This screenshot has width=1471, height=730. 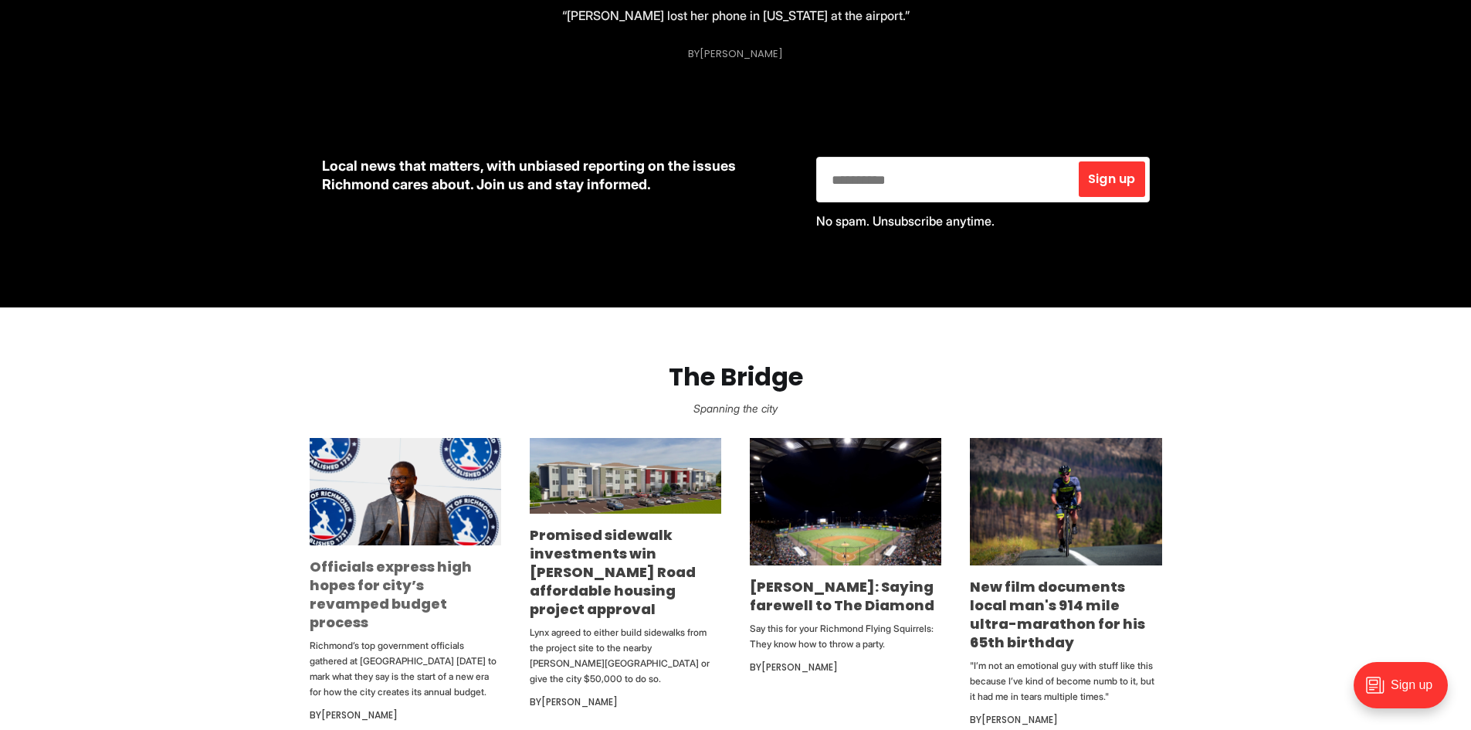 What do you see at coordinates (391, 594) in the screenshot?
I see `a: Officials express high hopes for city’s revamped budget process` at bounding box center [391, 594].